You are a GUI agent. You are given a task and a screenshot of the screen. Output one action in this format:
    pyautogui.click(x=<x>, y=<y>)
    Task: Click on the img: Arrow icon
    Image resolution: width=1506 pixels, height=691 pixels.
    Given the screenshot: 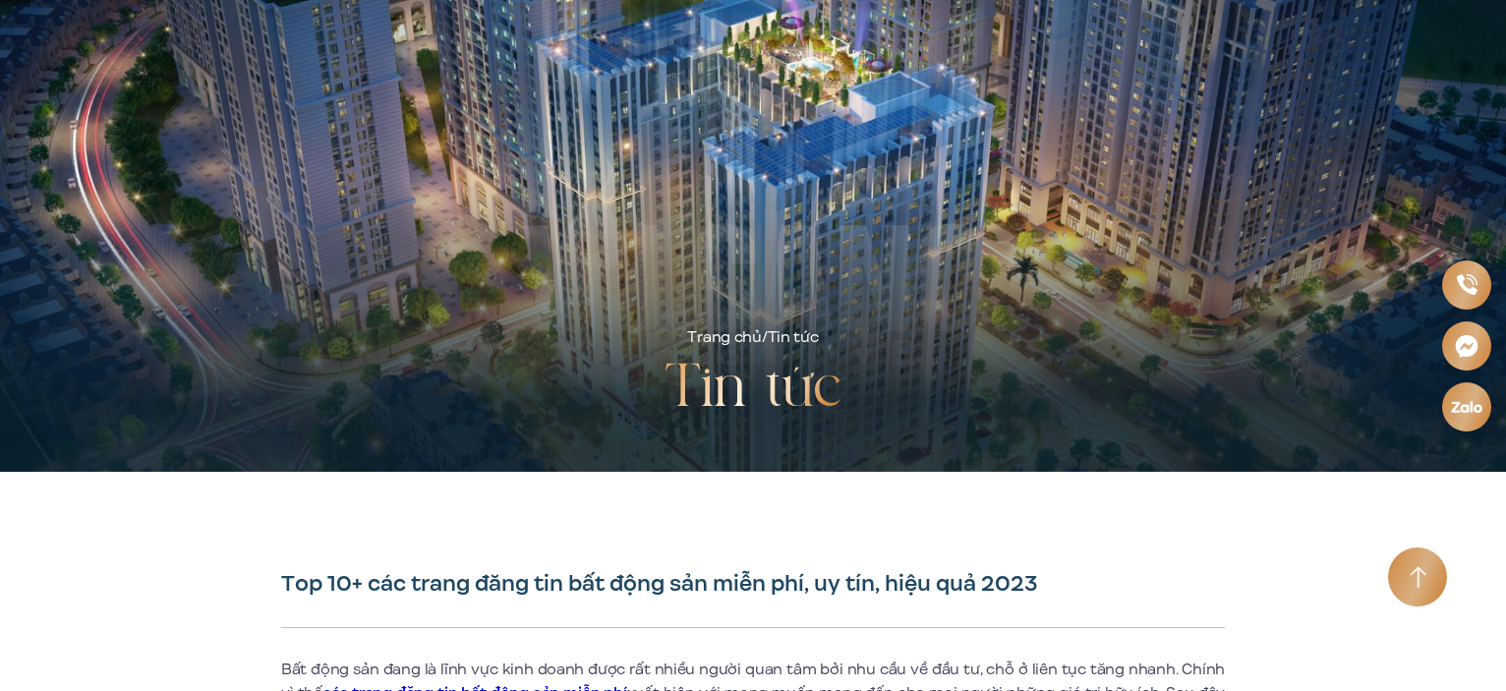 What is the action you would take?
    pyautogui.click(x=1418, y=577)
    